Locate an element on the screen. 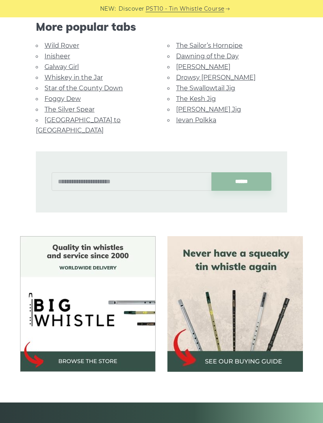  a: Galway Girl is located at coordinates (61, 67).